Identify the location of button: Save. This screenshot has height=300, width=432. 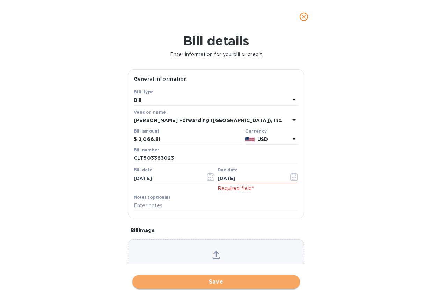
(216, 282).